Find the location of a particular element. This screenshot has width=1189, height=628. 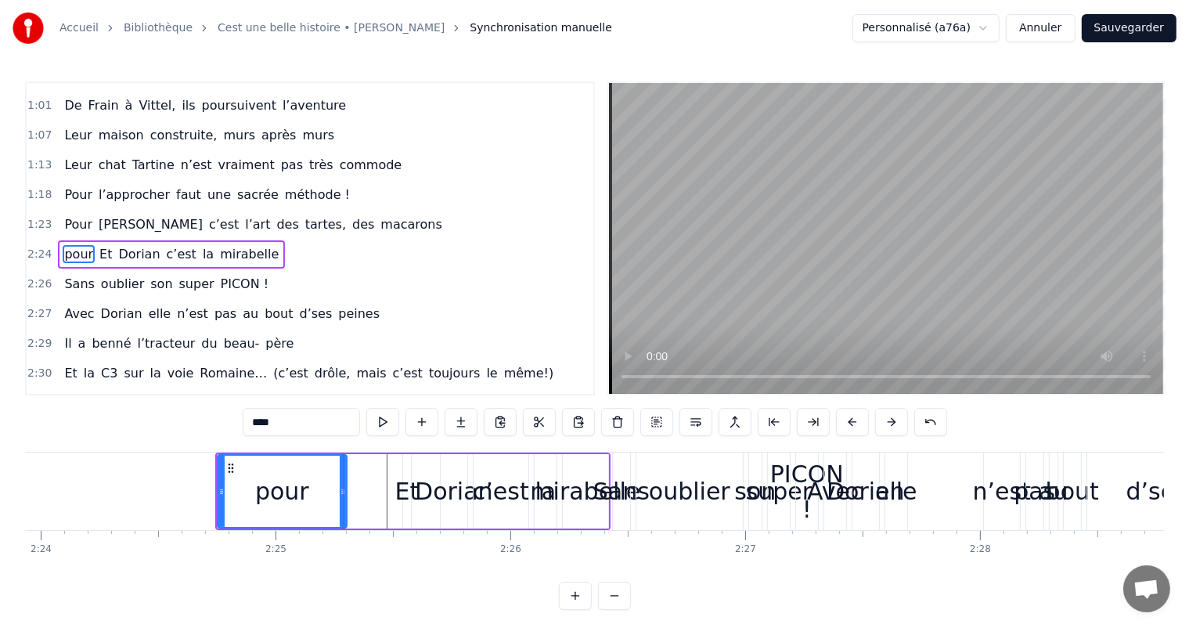

span: 2:27 is located at coordinates (39, 314).